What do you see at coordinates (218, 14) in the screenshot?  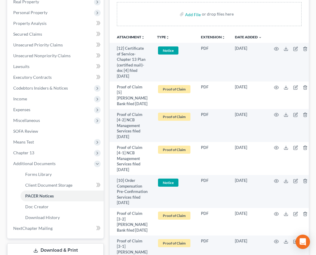 I see `div: or drop files here` at bounding box center [218, 14].